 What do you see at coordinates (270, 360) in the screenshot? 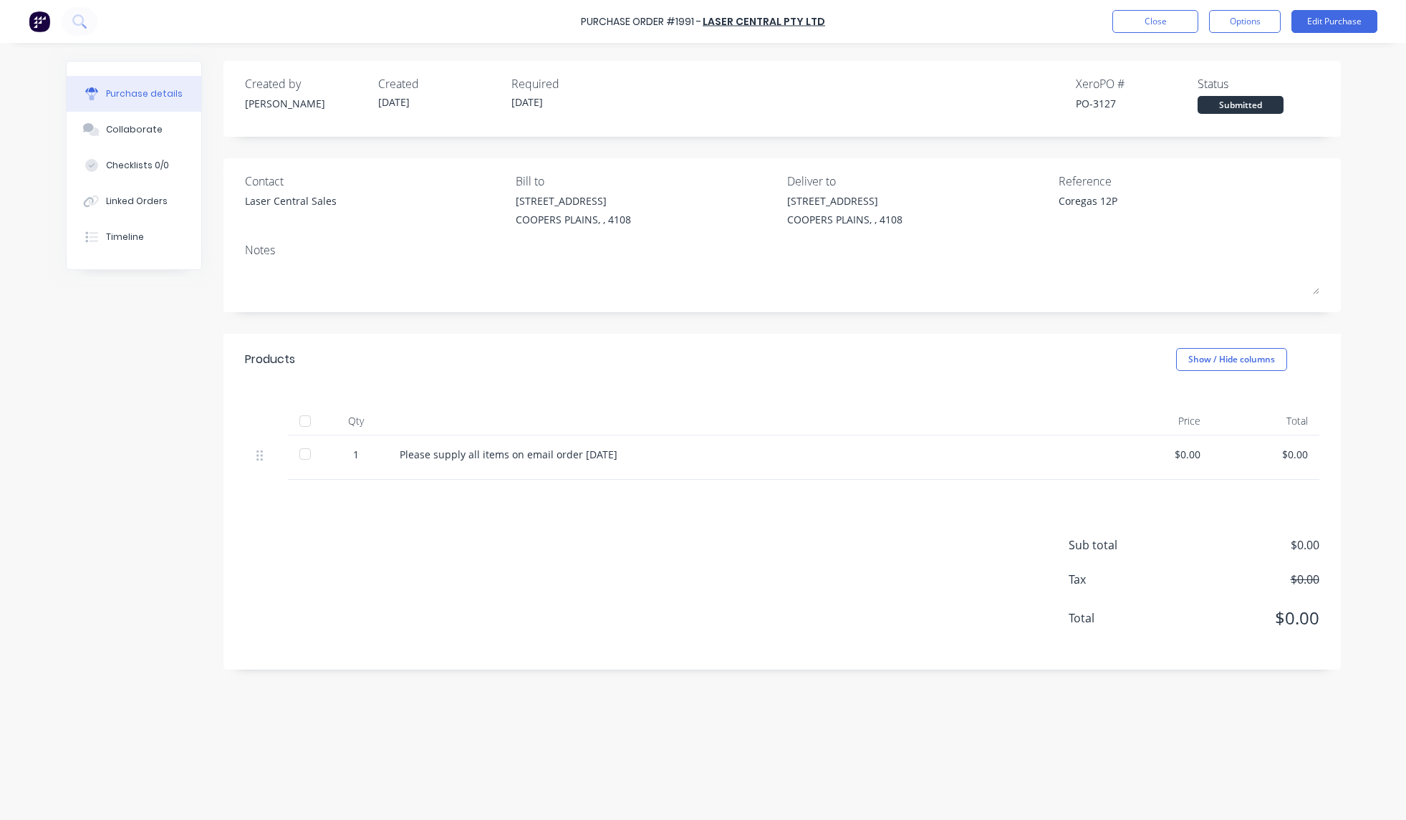
I see `div: Products` at bounding box center [270, 360].